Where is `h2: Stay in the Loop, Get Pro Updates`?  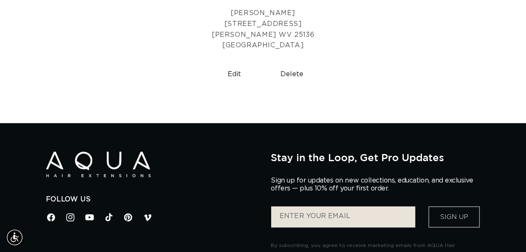 h2: Stay in the Loop, Get Pro Updates is located at coordinates (375, 157).